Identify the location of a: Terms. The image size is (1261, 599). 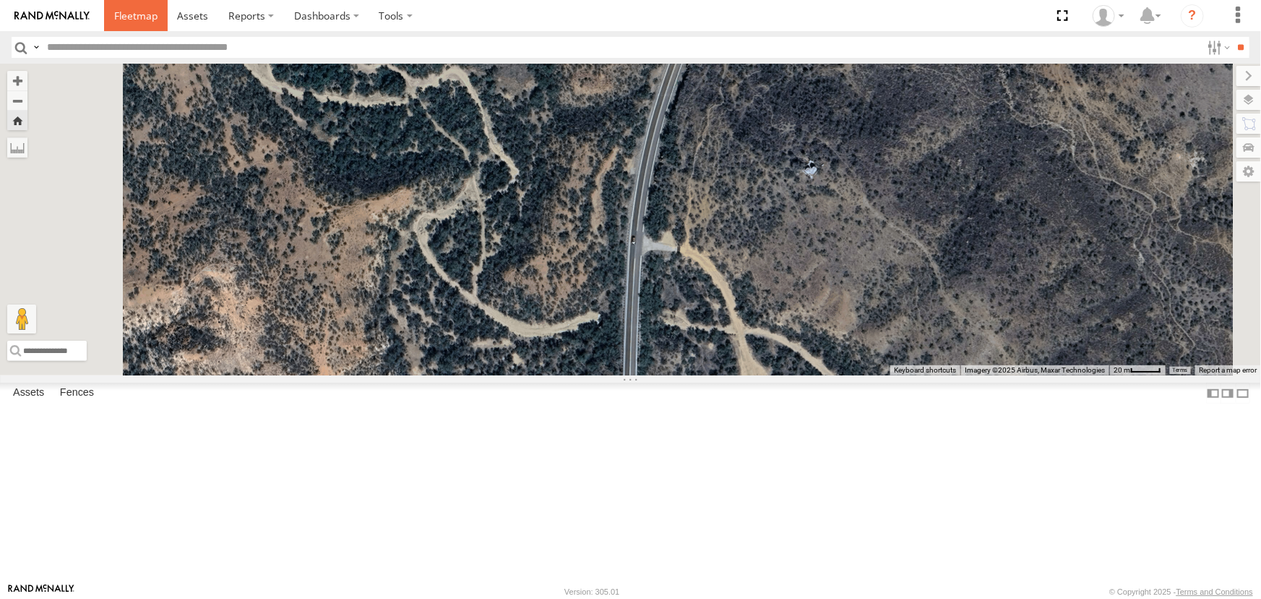
(1180, 369).